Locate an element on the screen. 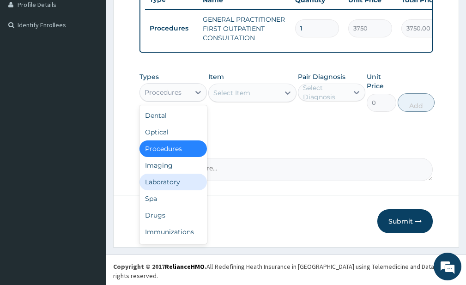  label: Types is located at coordinates (149, 77).